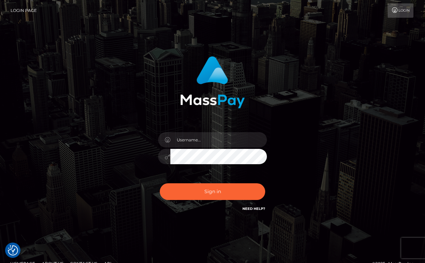 This screenshot has height=263, width=425. Describe the element at coordinates (219, 139) in the screenshot. I see `input: Username...` at that location.